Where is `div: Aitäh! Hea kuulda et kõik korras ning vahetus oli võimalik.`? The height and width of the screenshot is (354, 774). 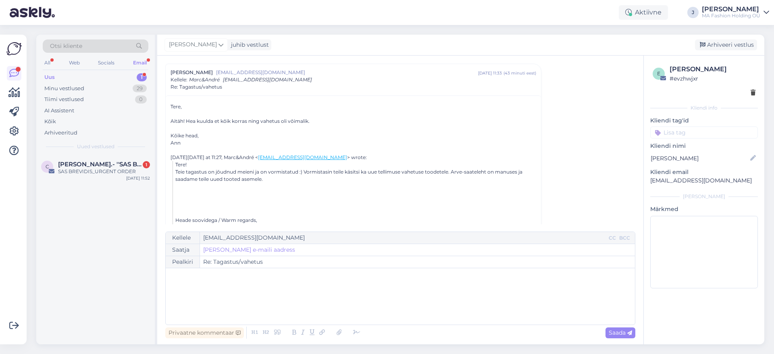
div: Aitäh! Hea kuulda et kõik korras ning vahetus oli võimalik. is located at coordinates (353, 121).